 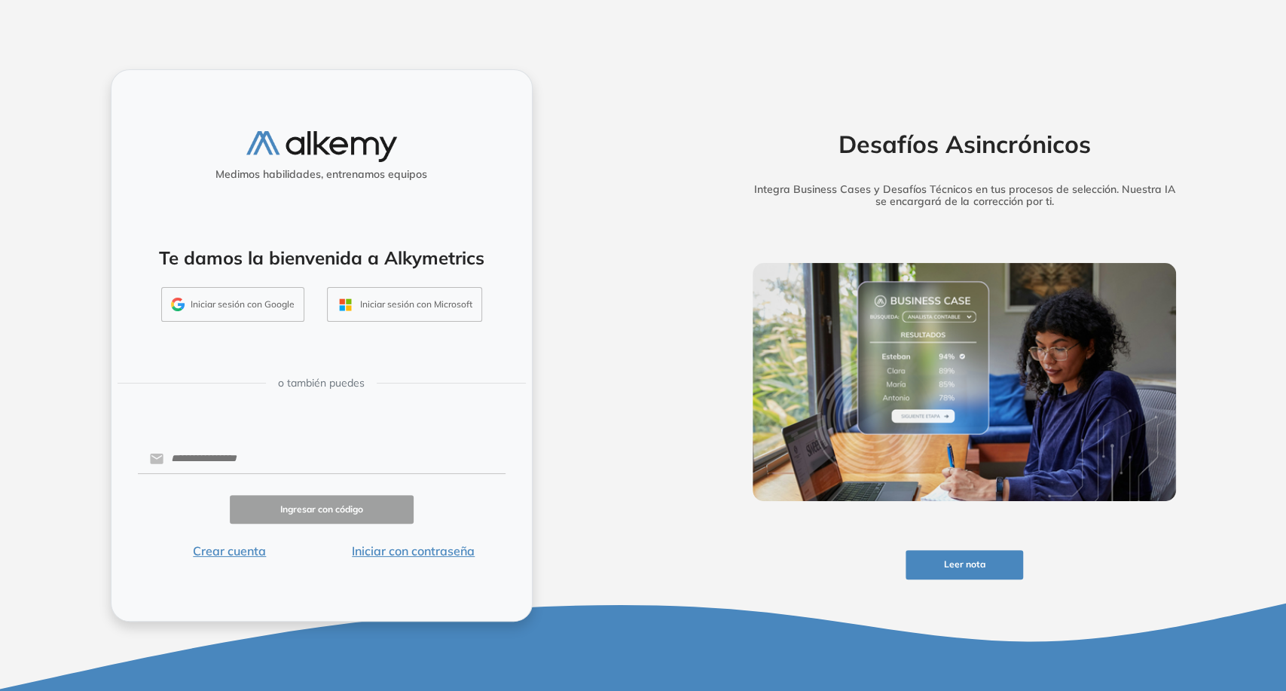 What do you see at coordinates (1150, 603) in the screenshot?
I see `div: Widget de chat` at bounding box center [1150, 603].